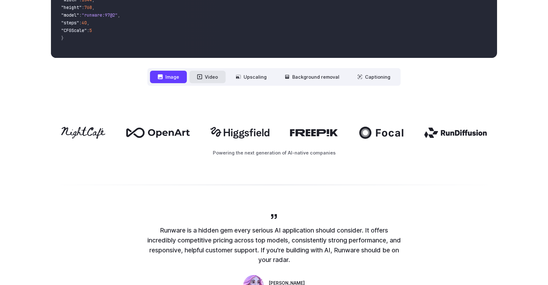 The width and height of the screenshot is (548, 285). Describe the element at coordinates (274, 245) in the screenshot. I see `p: Runware is a hidden gem every serious AI application should consider. It offers incredibly compet...` at that location.